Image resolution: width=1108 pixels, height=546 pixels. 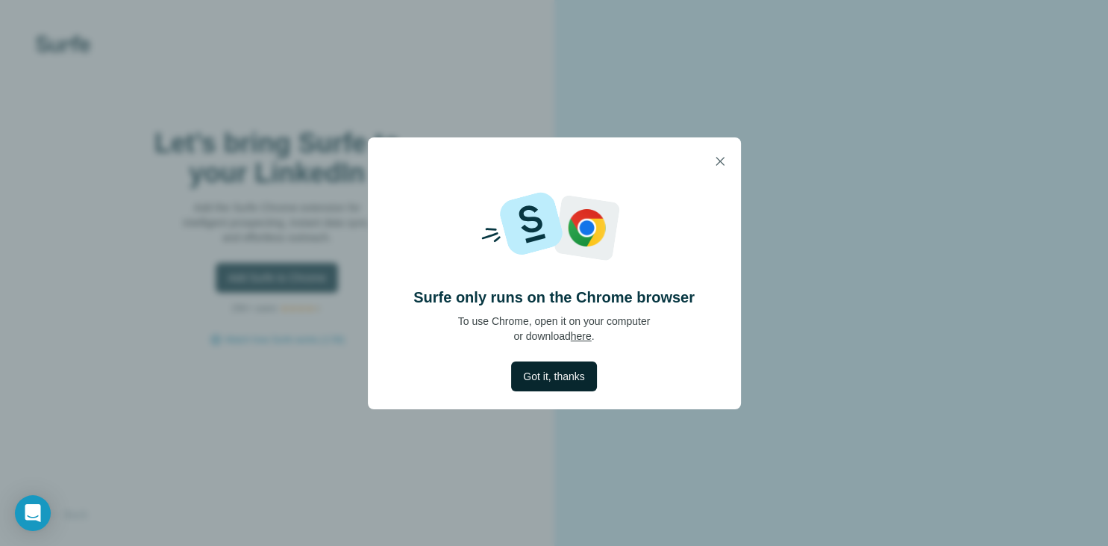 What do you see at coordinates (554, 227) in the screenshot?
I see `img: Surfe and Google logos` at bounding box center [554, 227].